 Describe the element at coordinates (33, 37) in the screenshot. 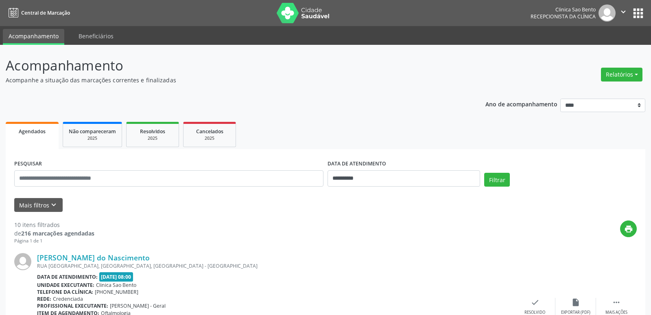

I see `a: Acompanhamento` at that location.